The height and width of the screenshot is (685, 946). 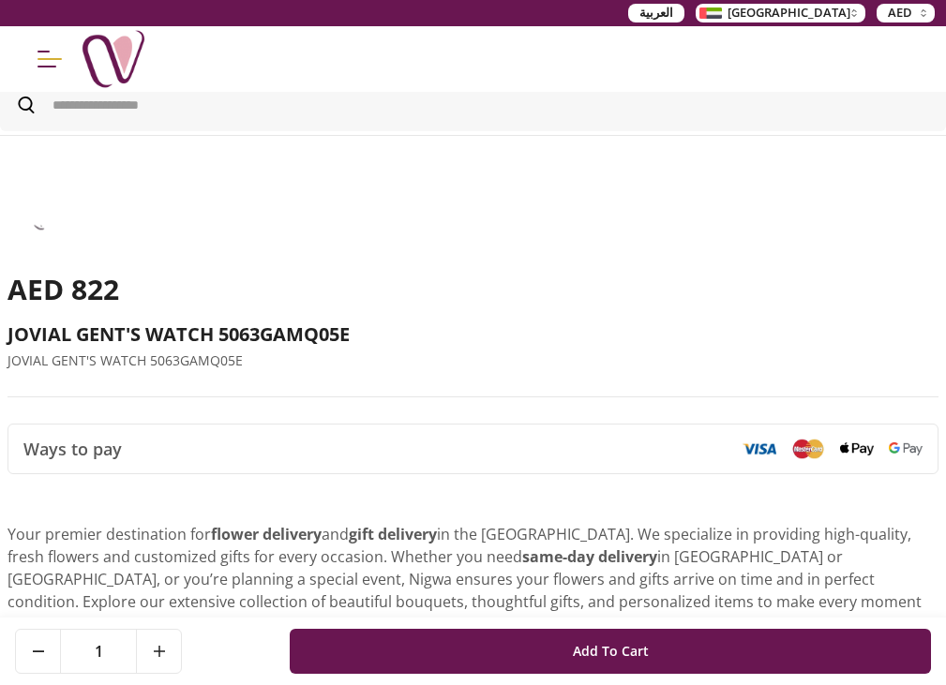 I want to click on span: العربية, so click(x=656, y=13).